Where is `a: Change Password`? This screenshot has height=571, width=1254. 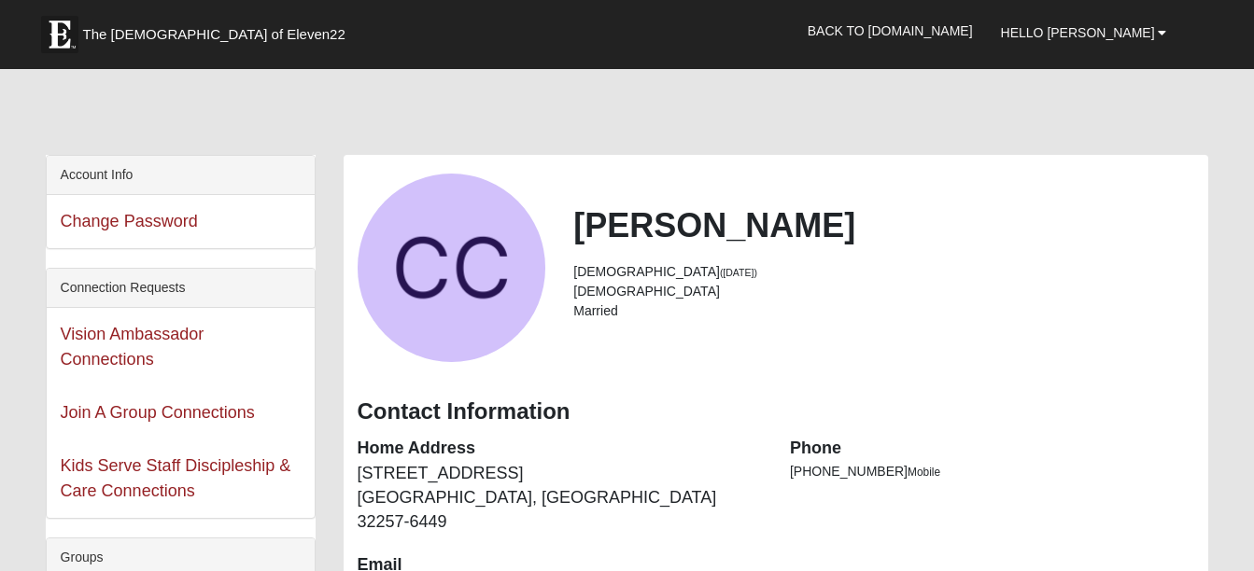
a: Change Password is located at coordinates (129, 221).